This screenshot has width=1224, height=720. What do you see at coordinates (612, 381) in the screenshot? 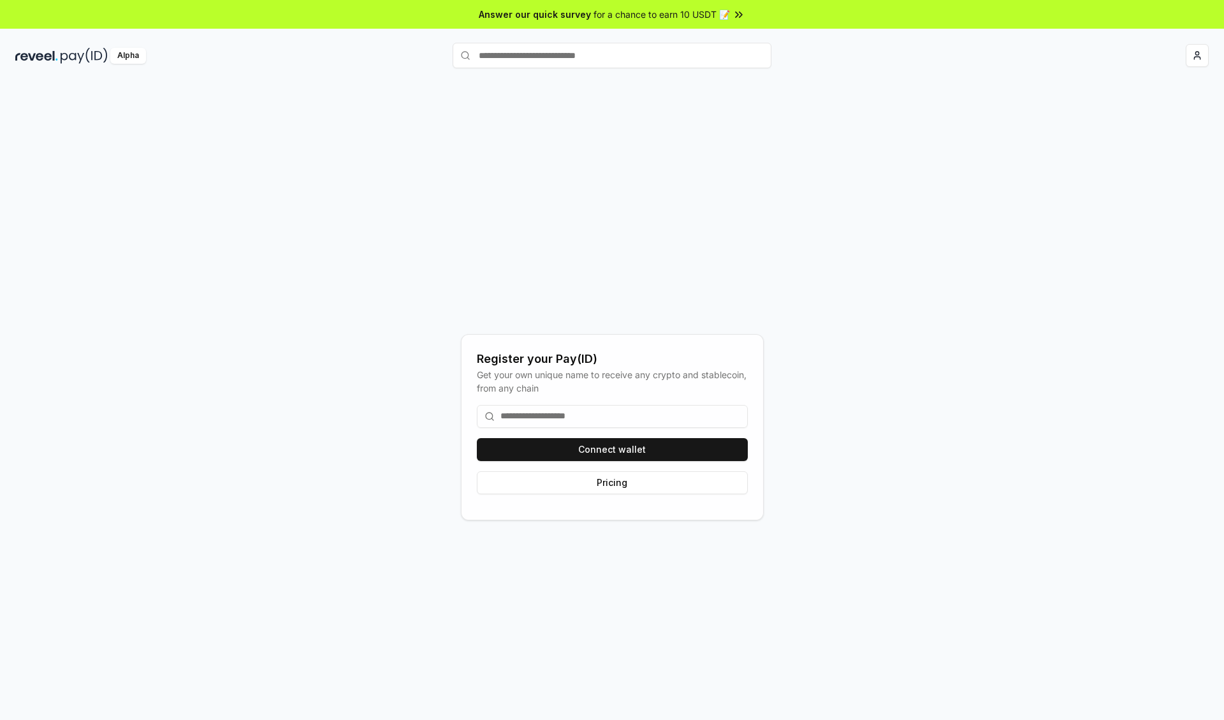
I see `div: Get your own unique name to receive any crypto and stablecoin, from any chain` at bounding box center [612, 381].